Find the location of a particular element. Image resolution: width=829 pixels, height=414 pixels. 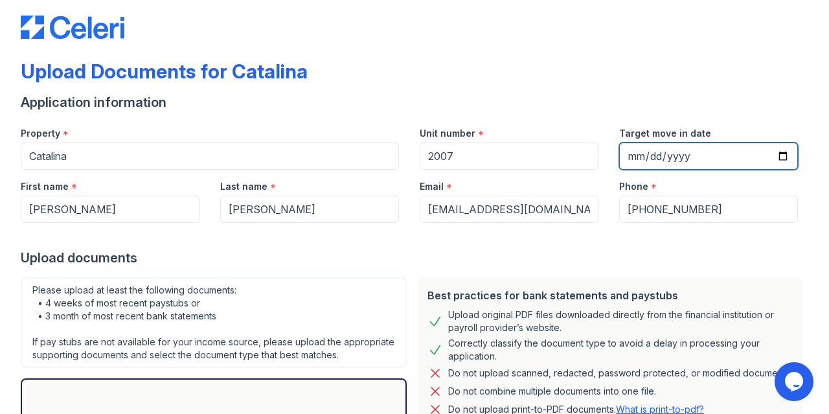

div: Please upload at least the following documents: • 4 weeks of most recent paystubs or • 3 month of... is located at coordinates (214, 323).